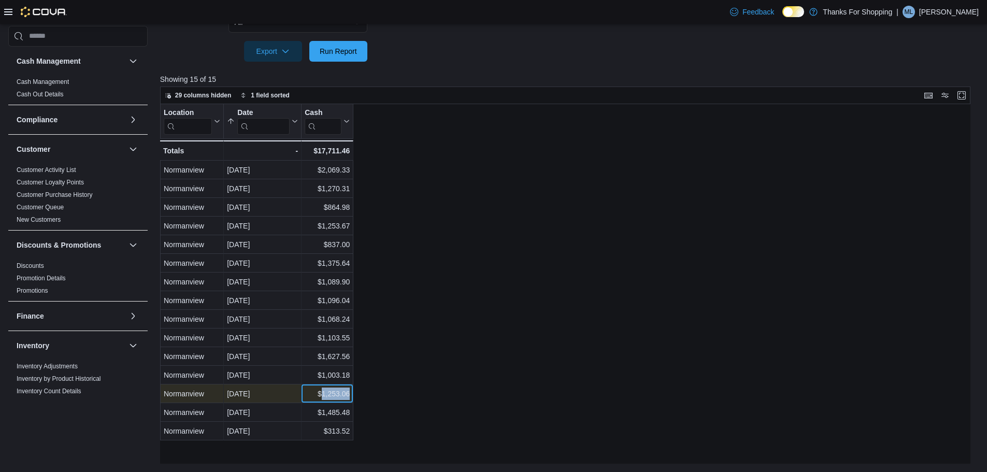 The width and height of the screenshot is (987, 472). Describe the element at coordinates (338, 51) in the screenshot. I see `button: Run Report` at that location.